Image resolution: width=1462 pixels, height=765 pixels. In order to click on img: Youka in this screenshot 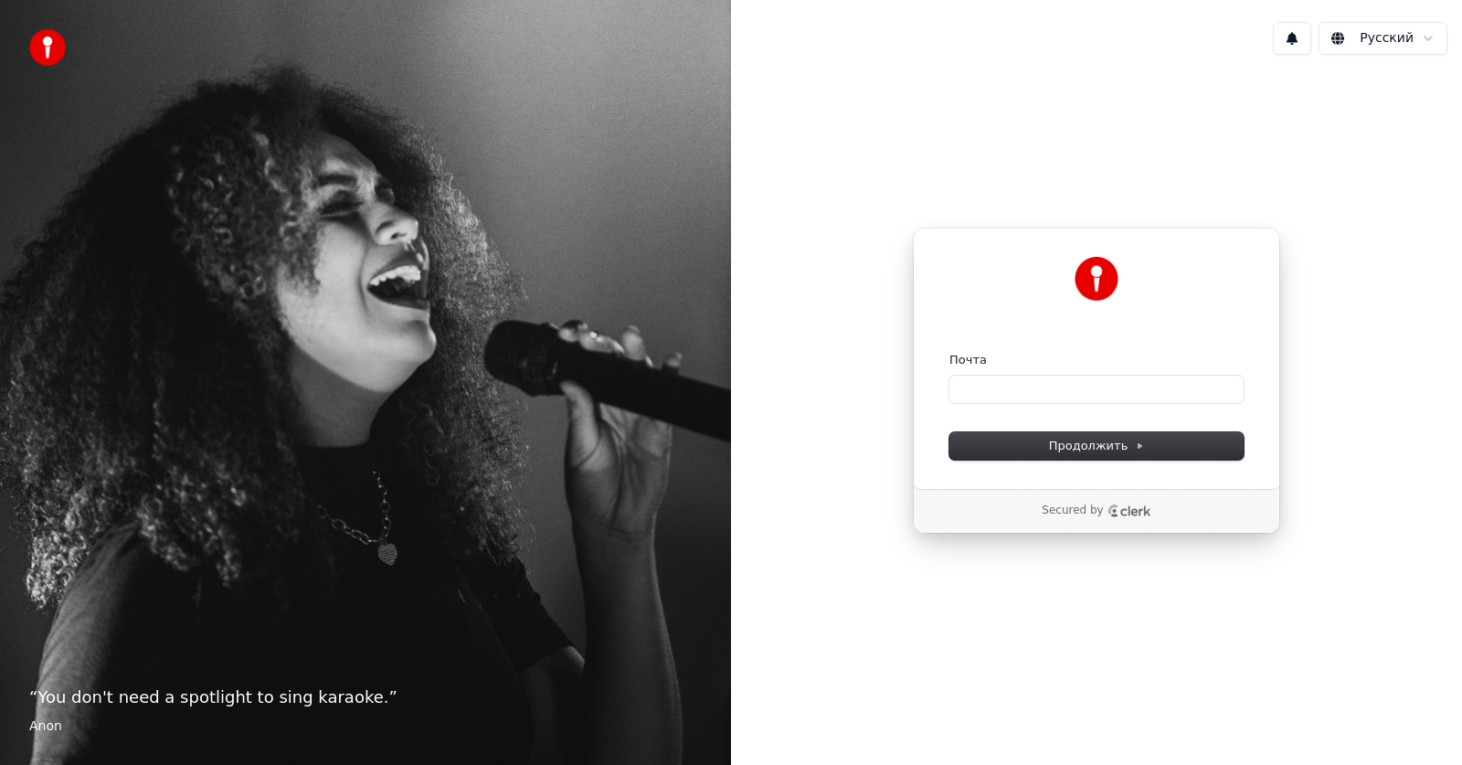, I will do `click(1097, 279)`.